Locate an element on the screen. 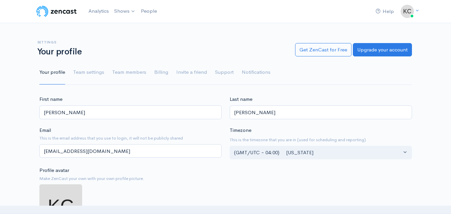 This screenshot has width=451, height=214. a: Notifications is located at coordinates (256, 72).